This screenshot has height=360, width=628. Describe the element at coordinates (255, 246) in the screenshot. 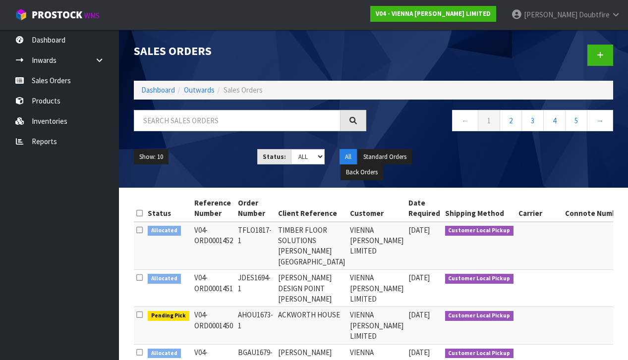

I see `td: TFLO1817-1` at that location.